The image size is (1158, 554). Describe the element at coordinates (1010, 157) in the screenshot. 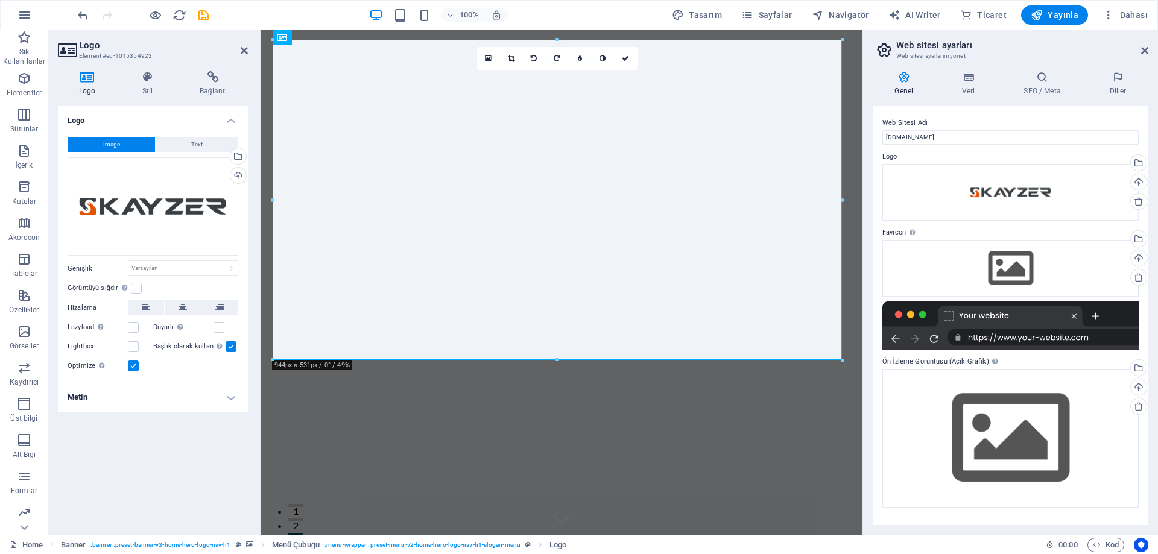

I see `label: Logo` at that location.